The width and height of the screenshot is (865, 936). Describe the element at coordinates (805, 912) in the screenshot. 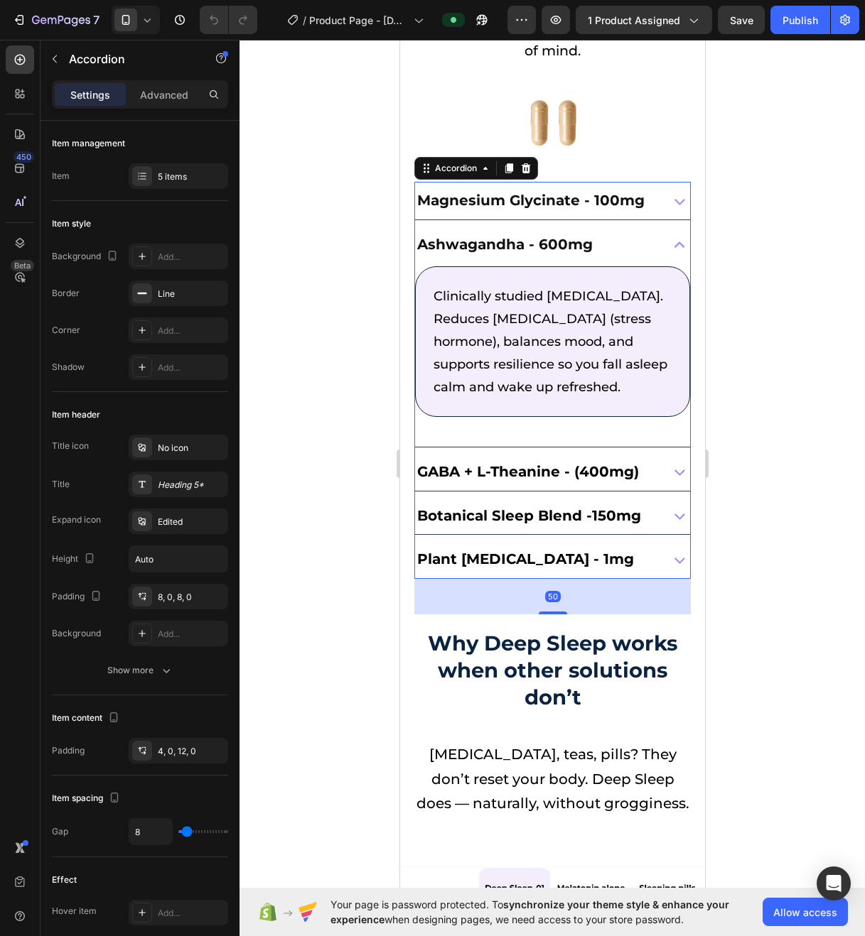

I see `button: Allow access` at that location.